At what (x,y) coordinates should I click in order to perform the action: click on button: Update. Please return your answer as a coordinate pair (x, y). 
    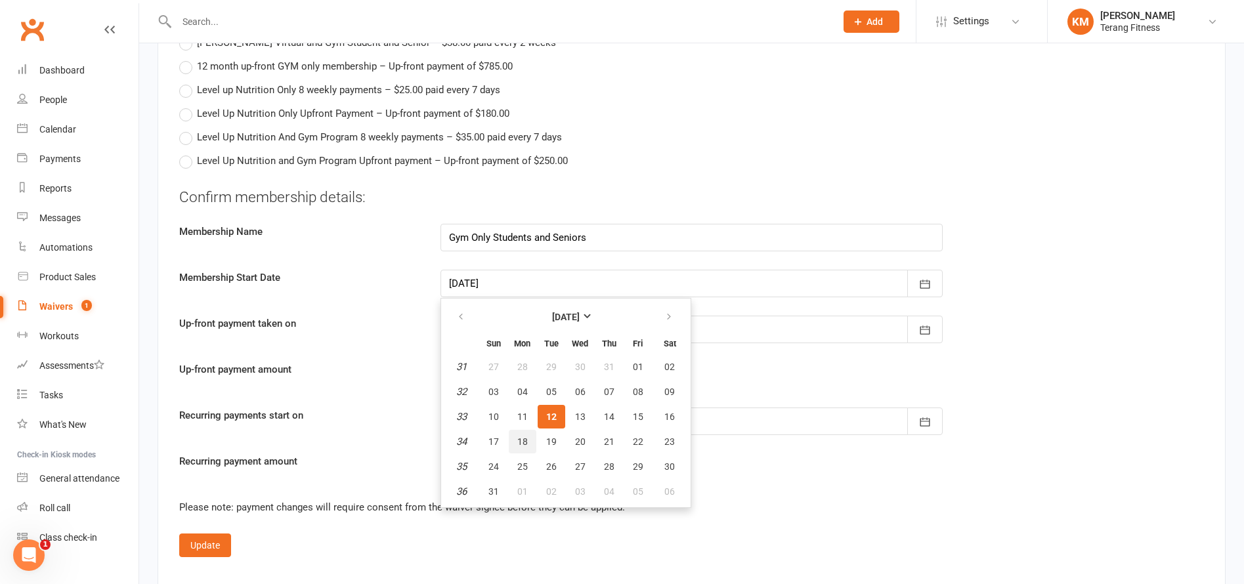
    Looking at the image, I should click on (205, 546).